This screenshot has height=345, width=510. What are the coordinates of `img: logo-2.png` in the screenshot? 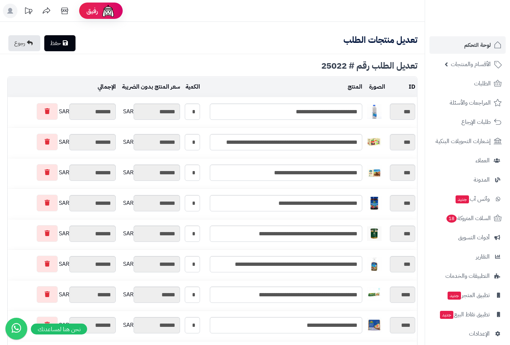 It's located at (481, 28).